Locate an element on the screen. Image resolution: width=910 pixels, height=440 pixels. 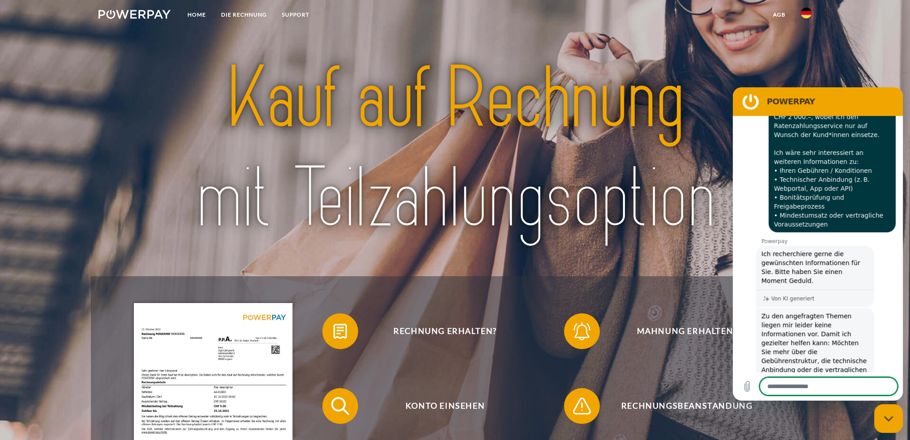
img: qb_bill.svg is located at coordinates (340, 331).